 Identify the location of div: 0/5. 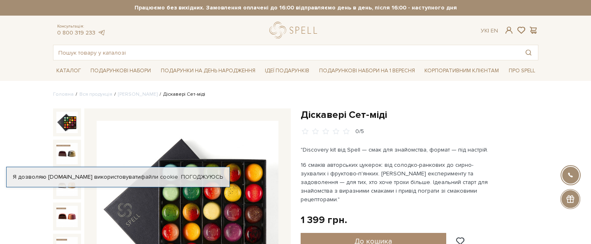
(360, 132).